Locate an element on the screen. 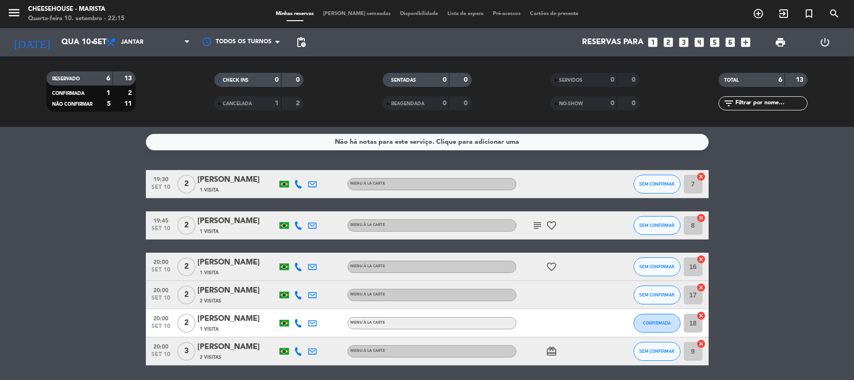 The height and width of the screenshot is (380, 854). i: subject is located at coordinates (538, 225).